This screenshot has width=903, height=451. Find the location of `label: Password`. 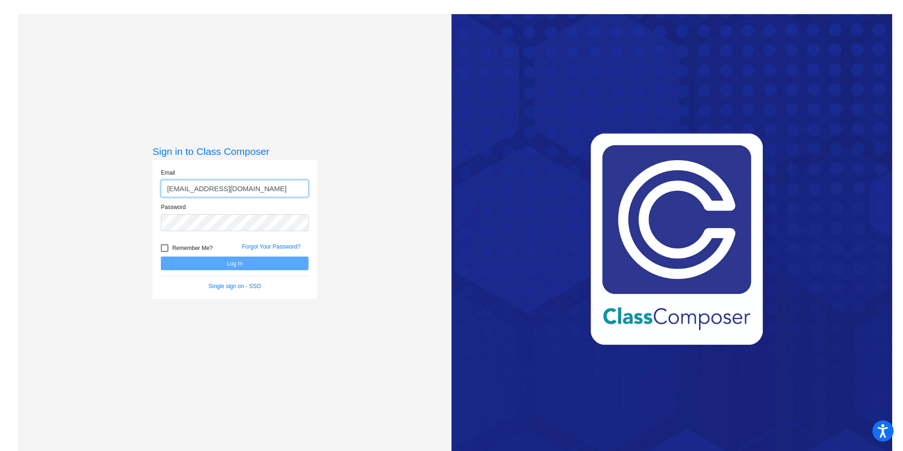

label: Password is located at coordinates (173, 207).